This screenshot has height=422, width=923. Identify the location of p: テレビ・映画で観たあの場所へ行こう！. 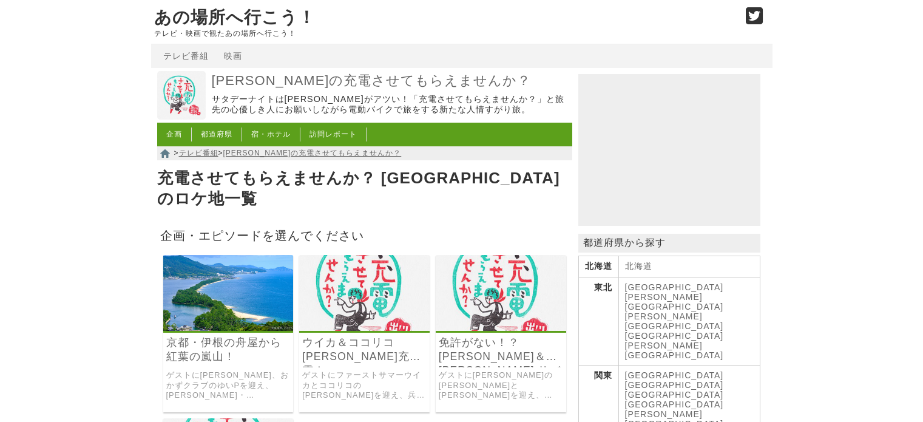
(444, 33).